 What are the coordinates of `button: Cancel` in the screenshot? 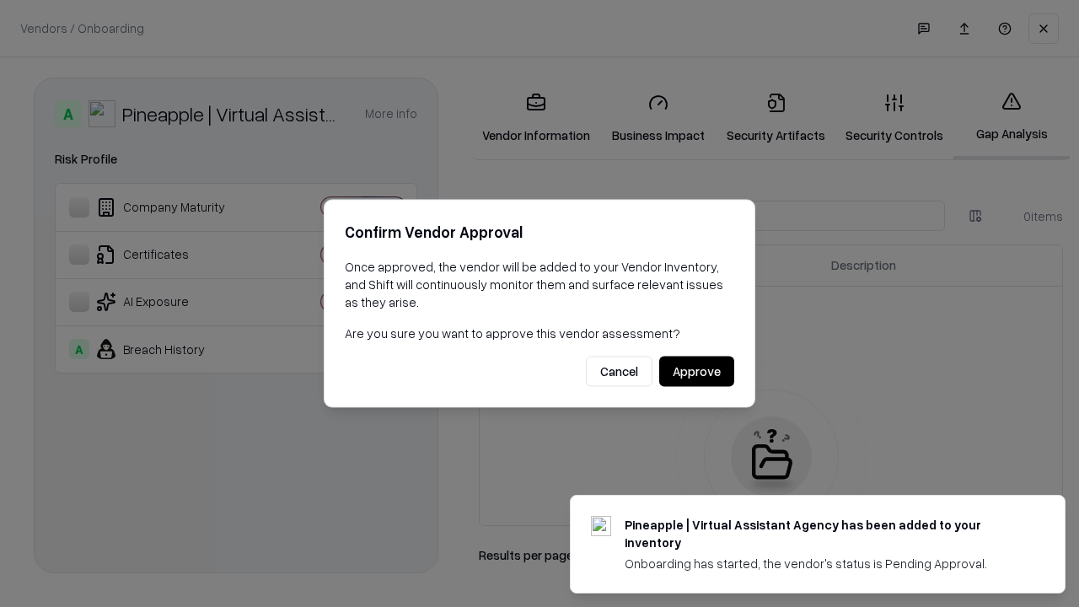 It's located at (619, 372).